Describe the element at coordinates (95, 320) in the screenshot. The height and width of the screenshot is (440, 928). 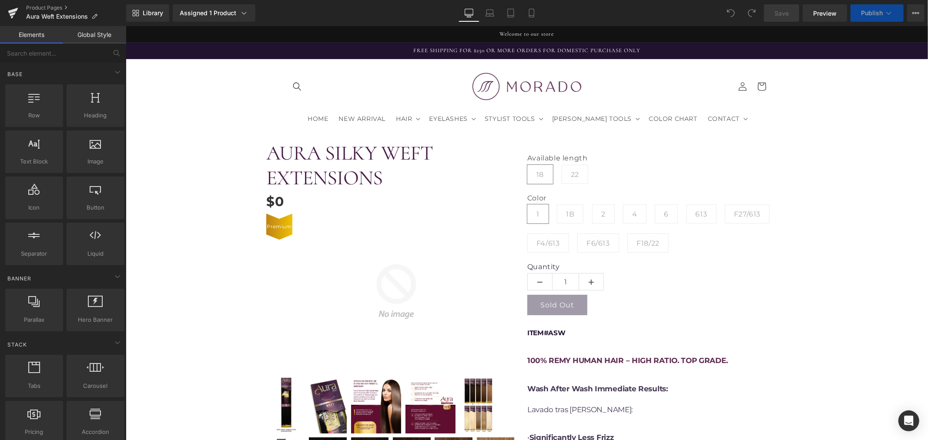
I see `span: Hero Banner` at that location.